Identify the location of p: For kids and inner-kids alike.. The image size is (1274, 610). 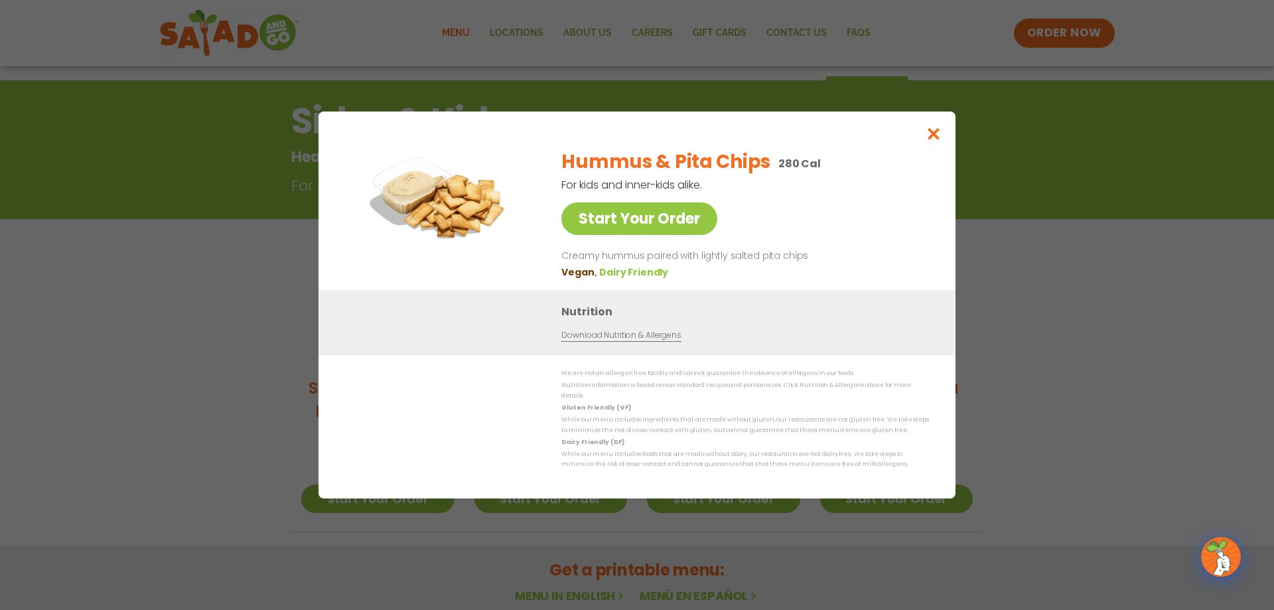
(711, 184).